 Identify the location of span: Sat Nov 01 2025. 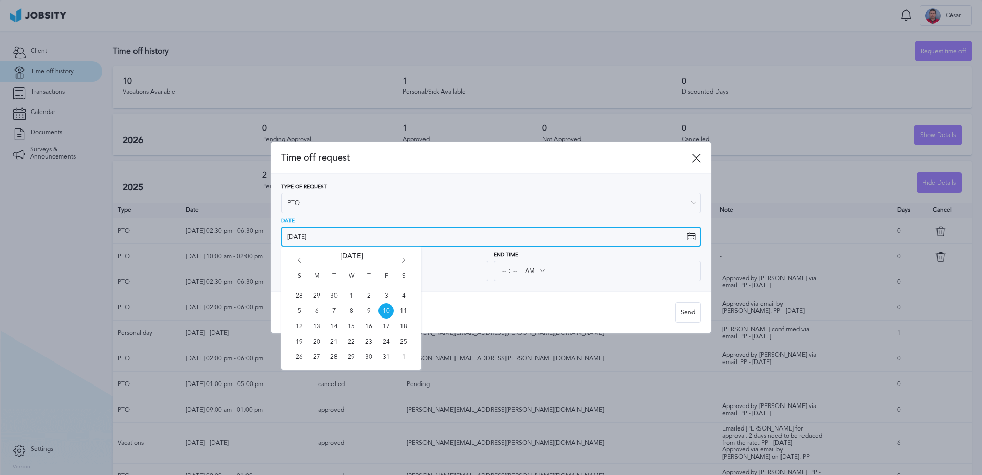
(403, 357).